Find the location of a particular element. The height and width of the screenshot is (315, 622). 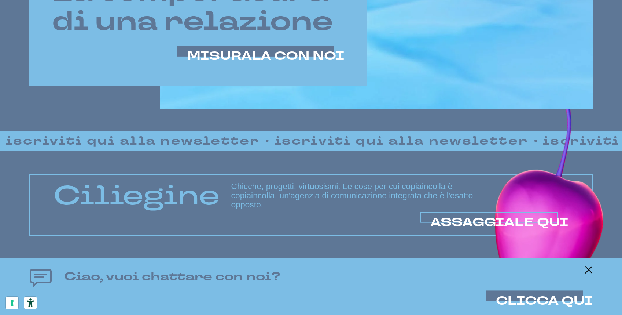

button: Strumenti di accessibilità is located at coordinates (30, 303).